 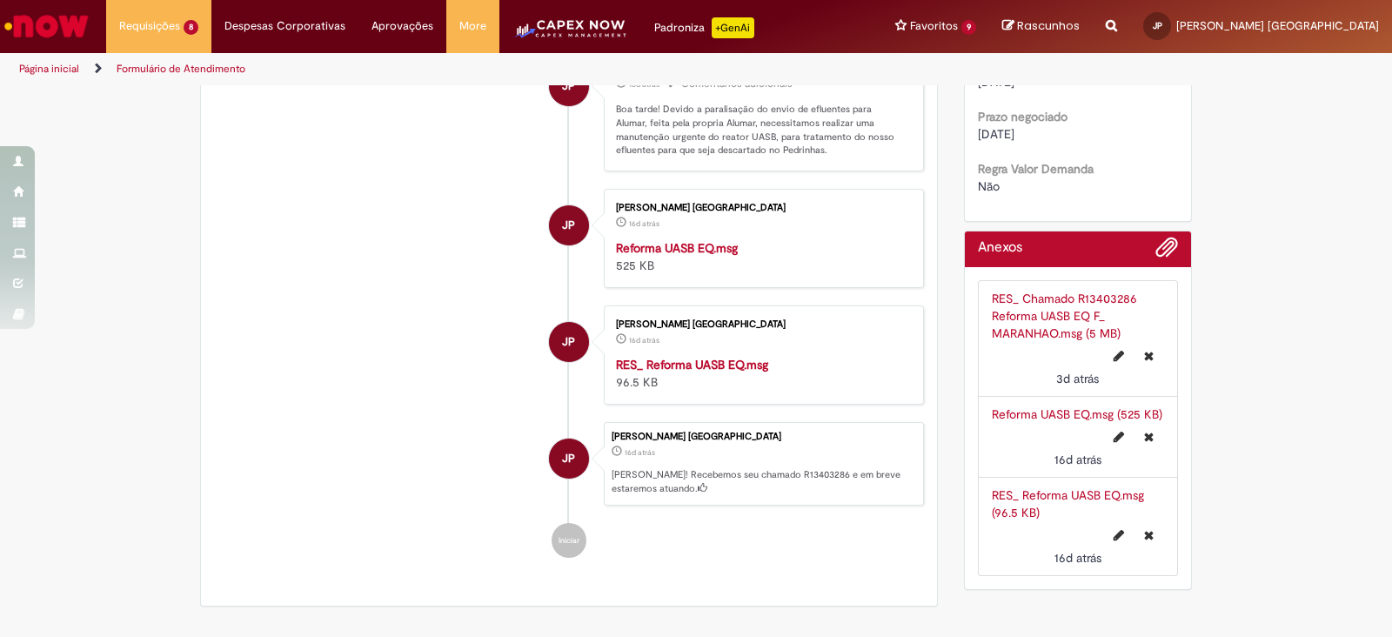 What do you see at coordinates (1035, 169) in the screenshot?
I see `b: Regra Valor Demanda` at bounding box center [1035, 169].